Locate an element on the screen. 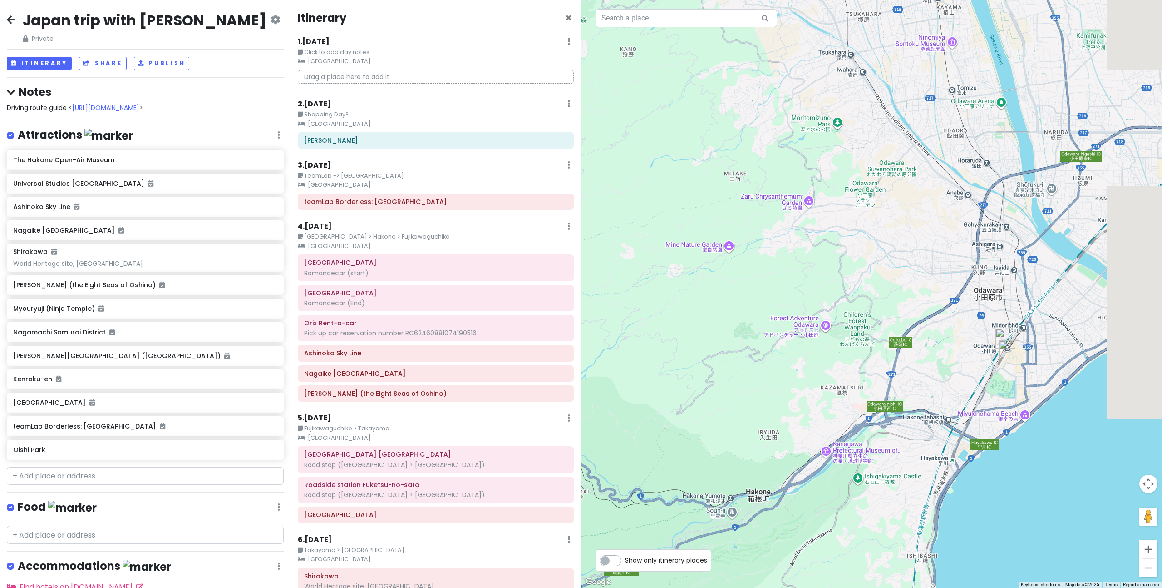  h6: Nagaike Waterside Park Parking Lot is located at coordinates (436, 373).